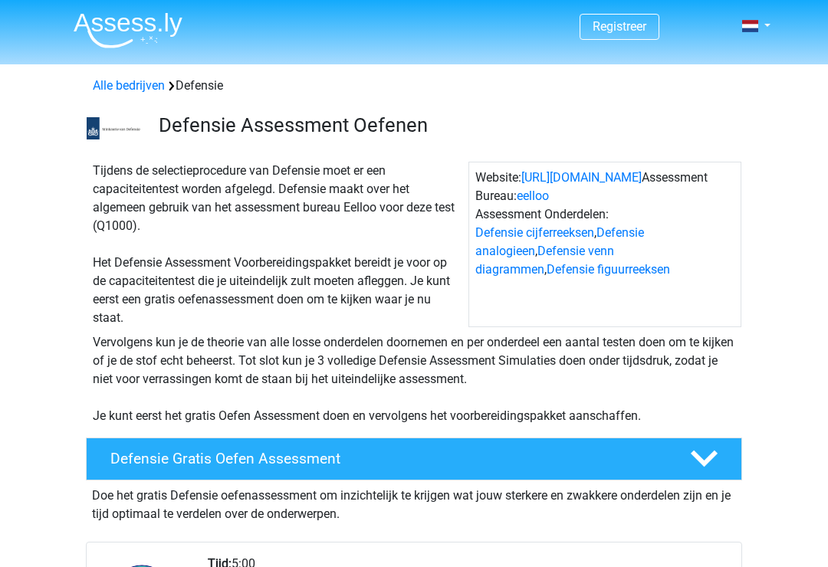 Image resolution: width=828 pixels, height=567 pixels. What do you see at coordinates (129, 85) in the screenshot?
I see `a: Alle bedrijven` at bounding box center [129, 85].